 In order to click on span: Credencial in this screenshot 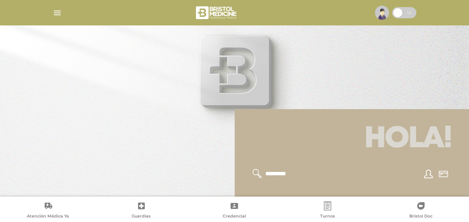, I will do `click(234, 217)`.